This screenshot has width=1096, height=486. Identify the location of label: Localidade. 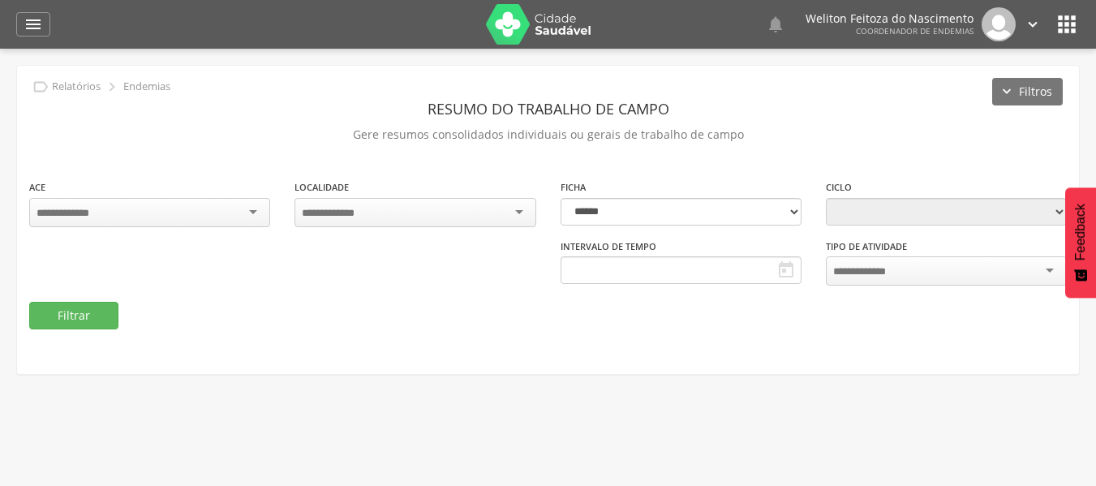
(321, 187).